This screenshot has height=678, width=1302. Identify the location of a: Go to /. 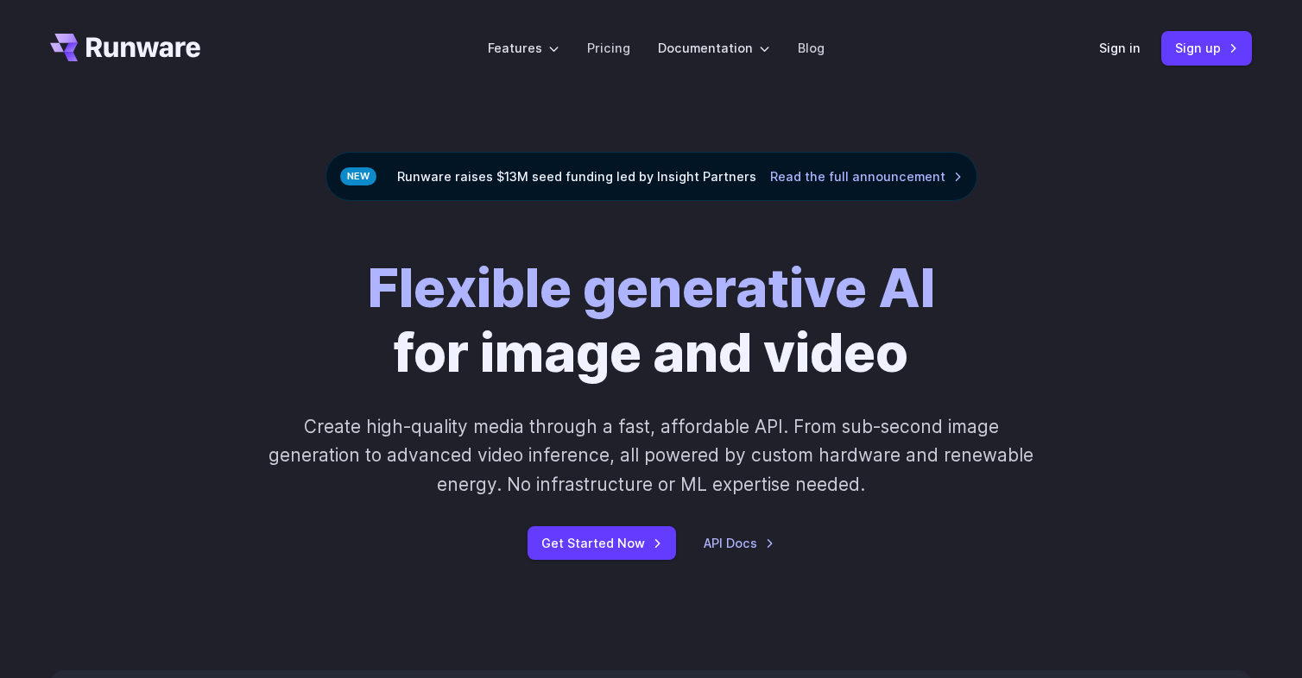
(125, 47).